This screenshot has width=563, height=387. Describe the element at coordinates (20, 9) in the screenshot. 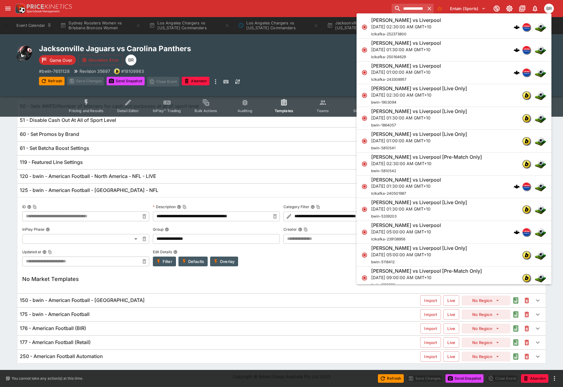

I see `img: PriceKinetics Logo` at that location.